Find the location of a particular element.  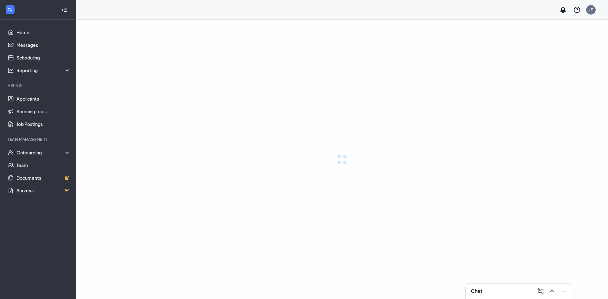

a: Job Postings is located at coordinates (43, 124).